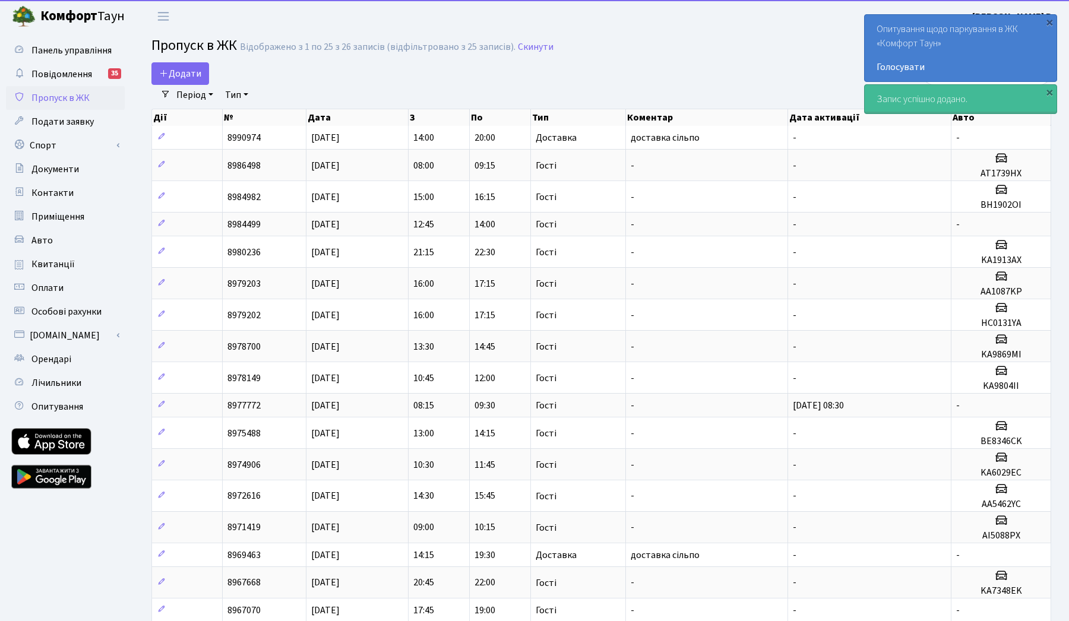 The width and height of the screenshot is (1069, 621). What do you see at coordinates (244, 611) in the screenshot?
I see `span: 8967070` at bounding box center [244, 611].